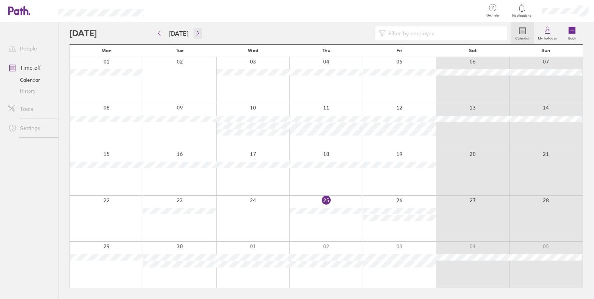 This screenshot has height=299, width=594. I want to click on span: Wed, so click(253, 51).